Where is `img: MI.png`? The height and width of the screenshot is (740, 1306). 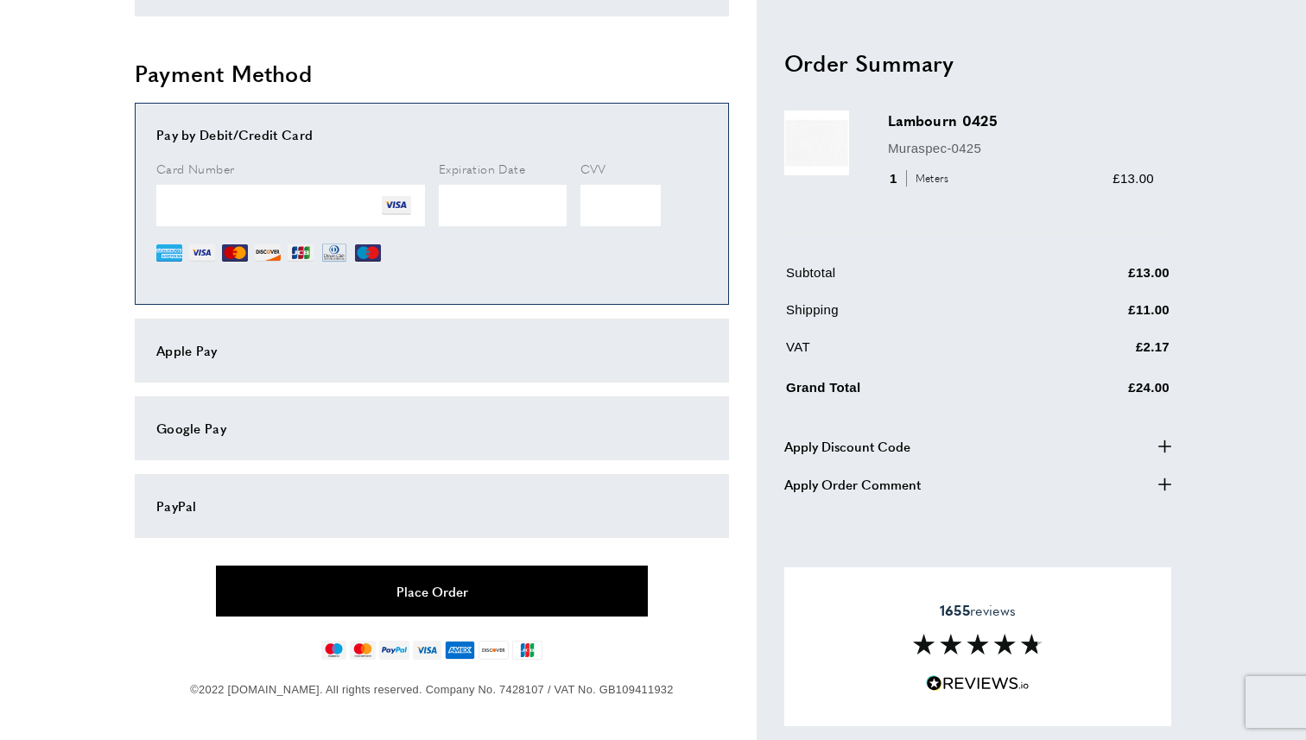
img: MI.png is located at coordinates (368, 253).